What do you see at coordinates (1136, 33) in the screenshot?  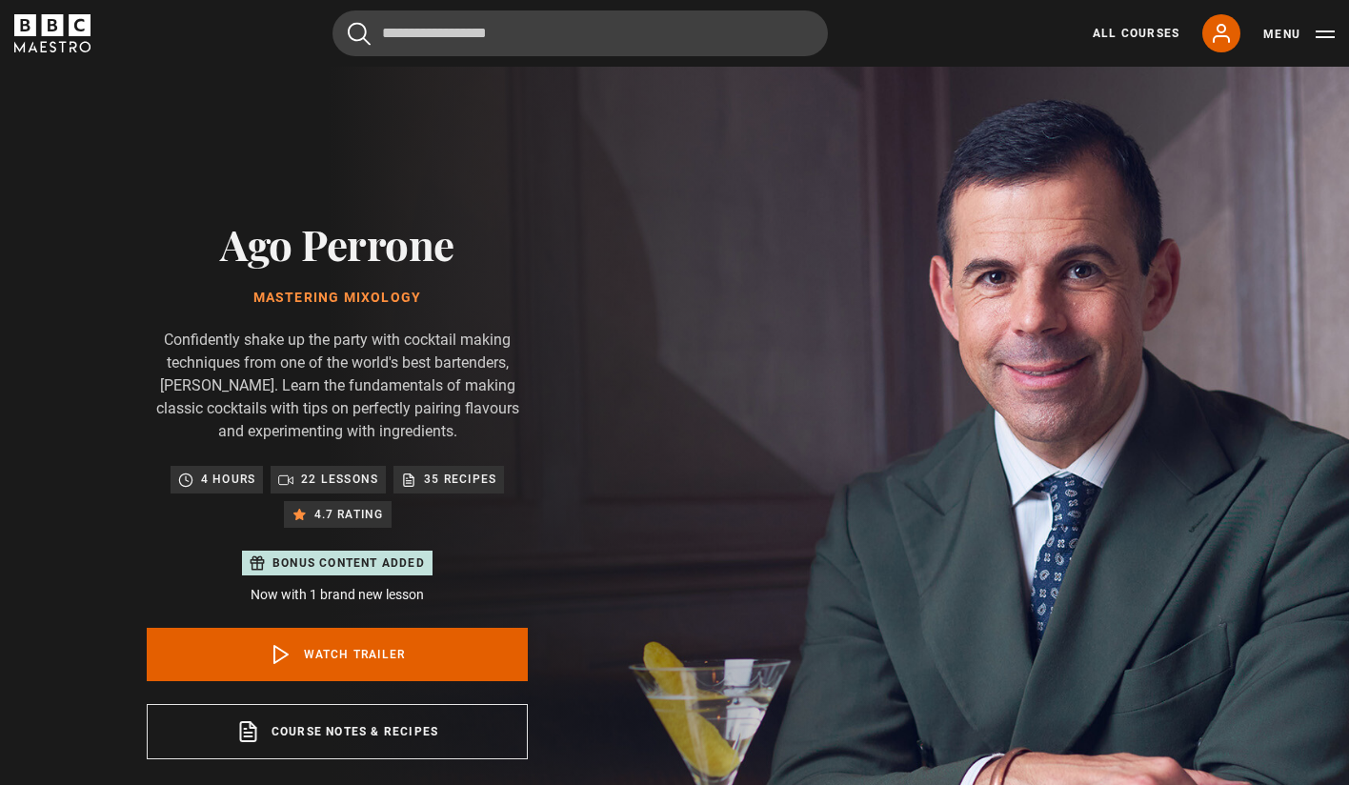 I see `a: All Courses` at bounding box center [1136, 33].